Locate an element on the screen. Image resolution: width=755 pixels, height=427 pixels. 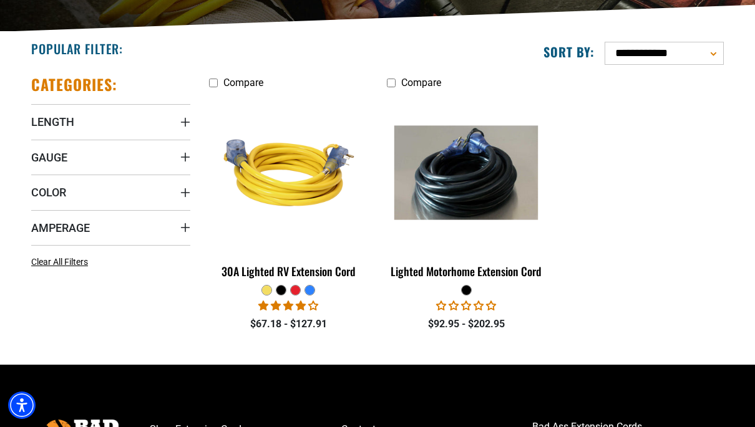
summary: Color is located at coordinates (110, 192).